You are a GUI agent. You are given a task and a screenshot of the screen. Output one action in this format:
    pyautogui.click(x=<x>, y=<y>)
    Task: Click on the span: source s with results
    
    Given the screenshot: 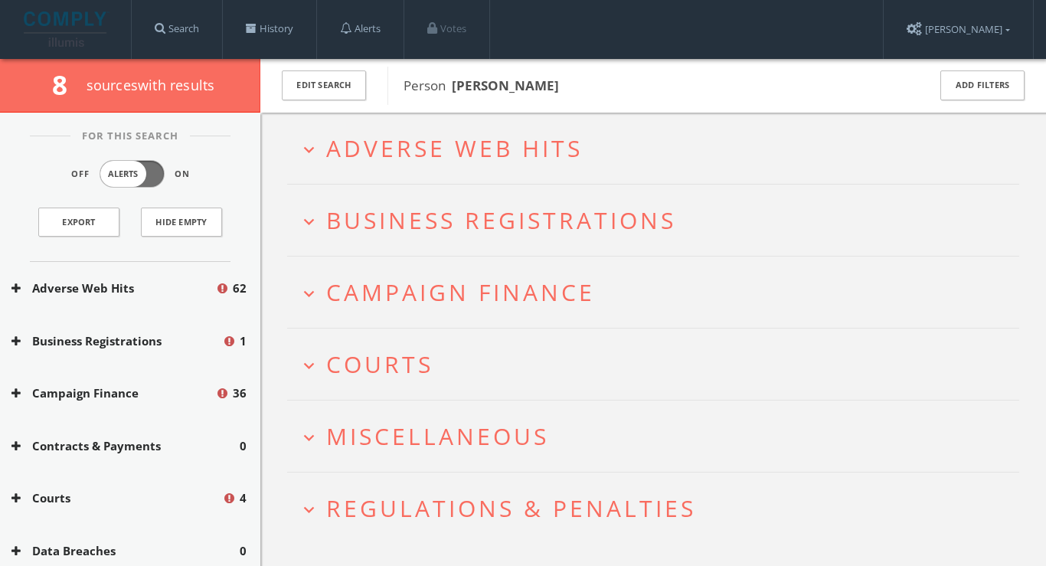 What is the action you would take?
    pyautogui.click(x=151, y=85)
    